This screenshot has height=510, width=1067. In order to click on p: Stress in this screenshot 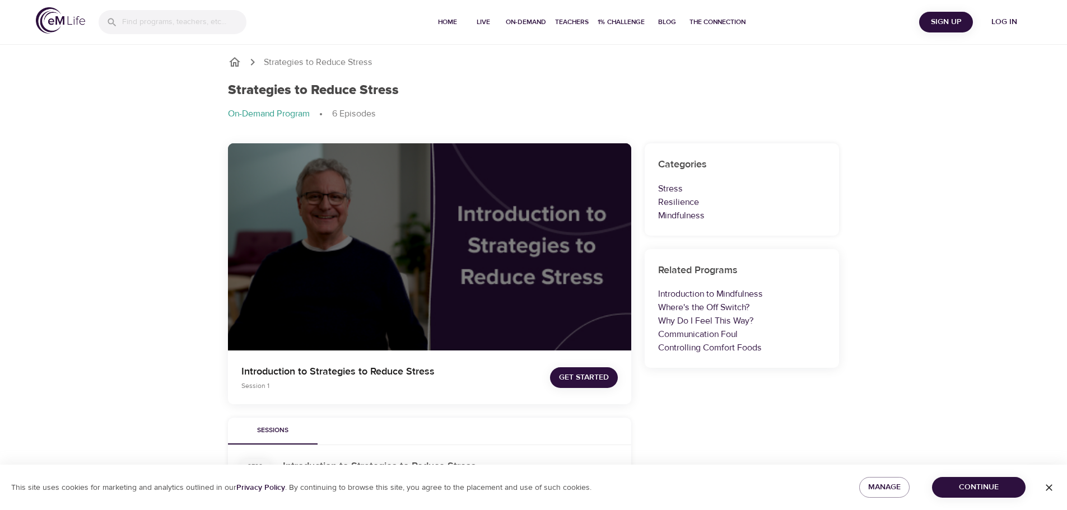, I will do `click(742, 189)`.